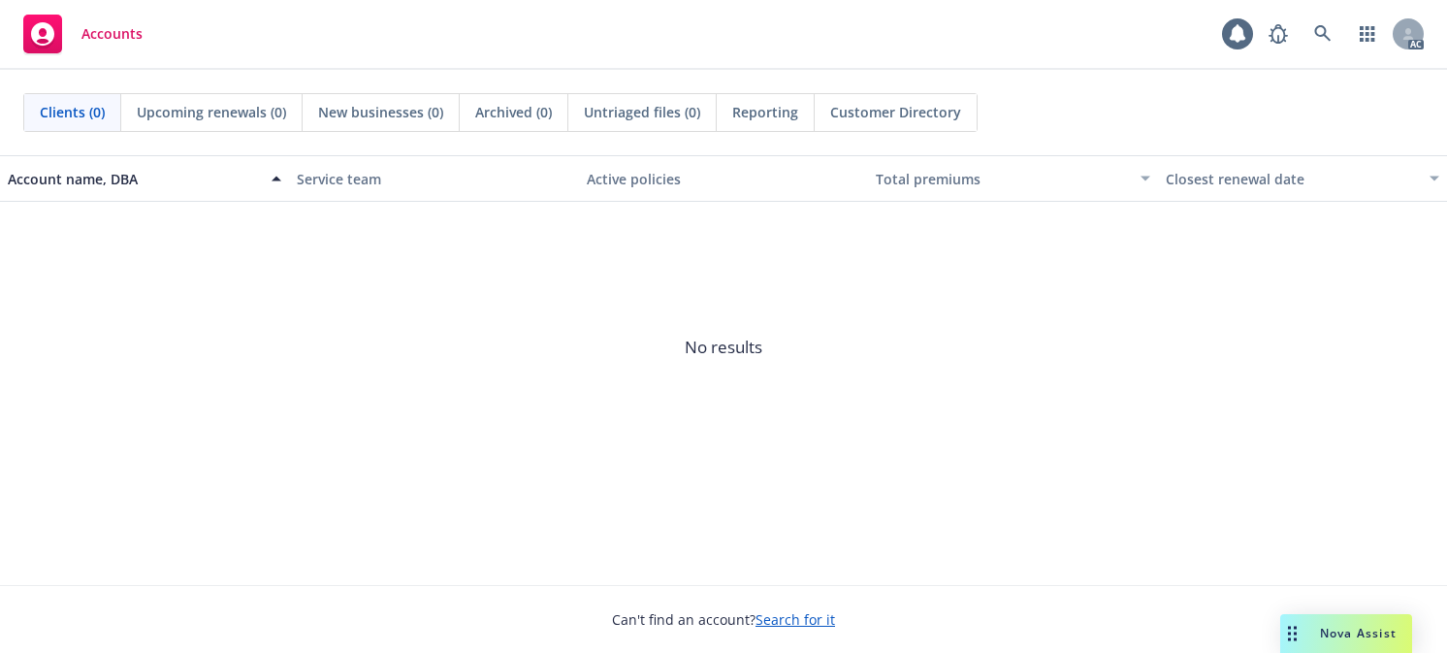  Describe the element at coordinates (433, 178) in the screenshot. I see `button: Service team` at that location.